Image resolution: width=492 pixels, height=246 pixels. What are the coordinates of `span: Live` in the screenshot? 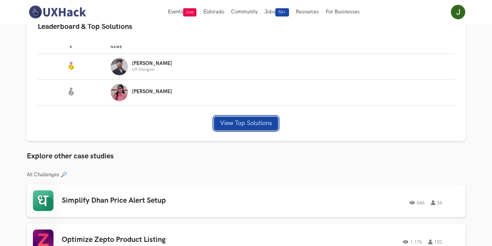 It's located at (190, 12).